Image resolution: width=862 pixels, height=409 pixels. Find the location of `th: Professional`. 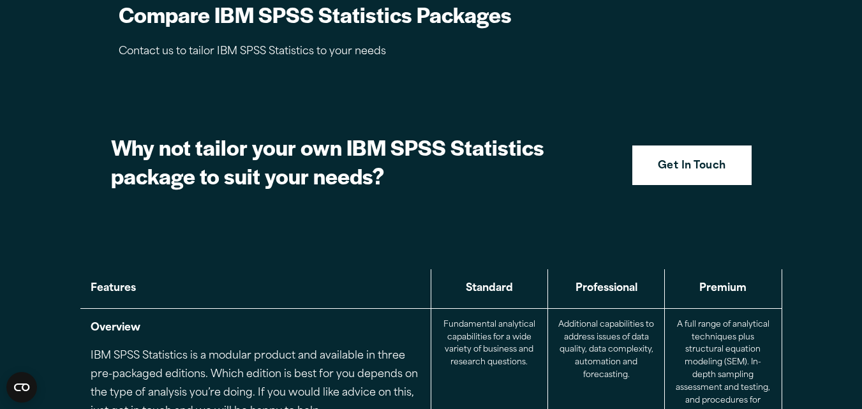

th: Professional is located at coordinates (606, 288).